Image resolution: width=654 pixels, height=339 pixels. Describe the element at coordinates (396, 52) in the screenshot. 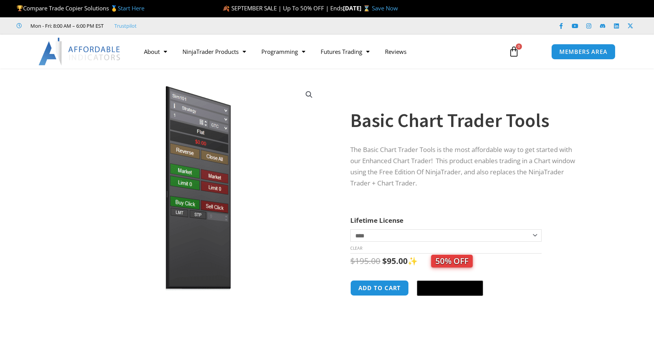

I see `a: Reviews` at that location.